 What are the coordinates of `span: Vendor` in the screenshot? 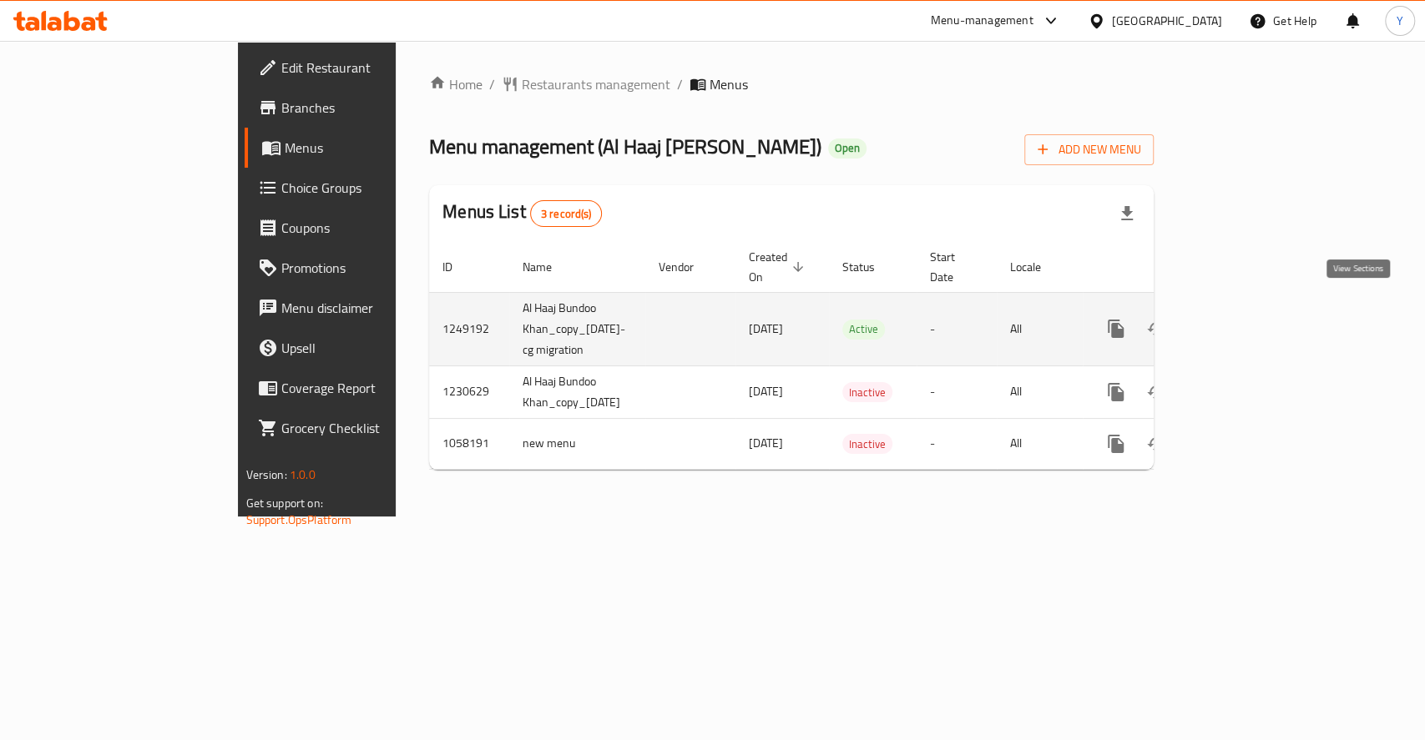 It's located at (687, 267).